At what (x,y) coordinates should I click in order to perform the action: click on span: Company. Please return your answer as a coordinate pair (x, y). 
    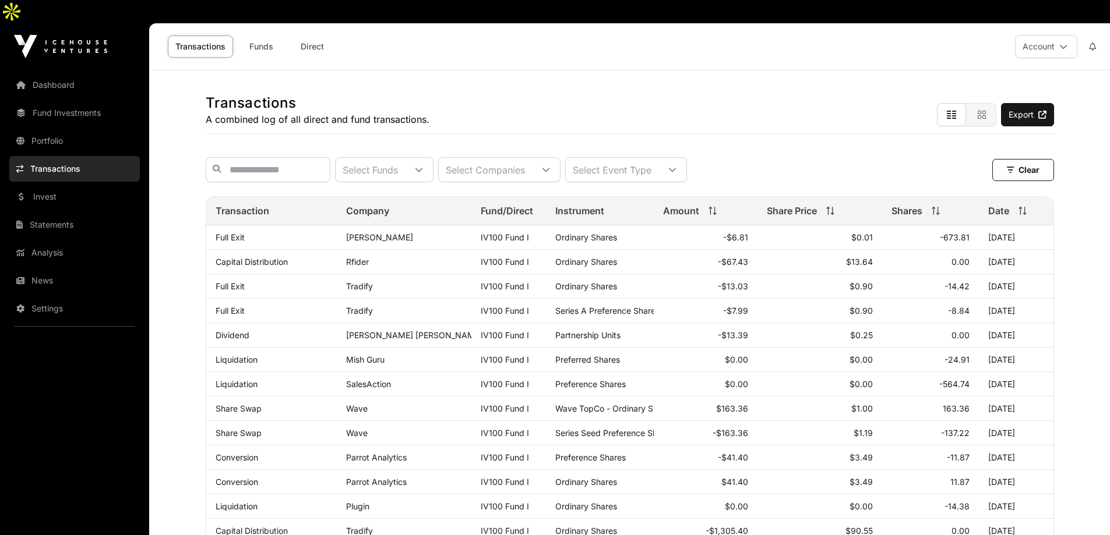
    Looking at the image, I should click on (368, 211).